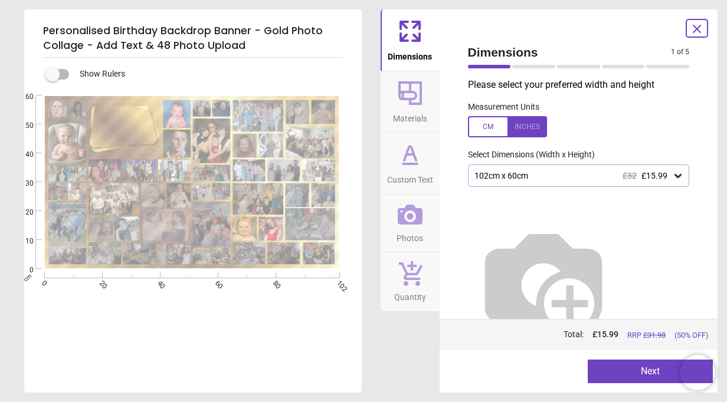 Image resolution: width=727 pixels, height=402 pixels. Describe the element at coordinates (22, 126) in the screenshot. I see `span: 50` at that location.